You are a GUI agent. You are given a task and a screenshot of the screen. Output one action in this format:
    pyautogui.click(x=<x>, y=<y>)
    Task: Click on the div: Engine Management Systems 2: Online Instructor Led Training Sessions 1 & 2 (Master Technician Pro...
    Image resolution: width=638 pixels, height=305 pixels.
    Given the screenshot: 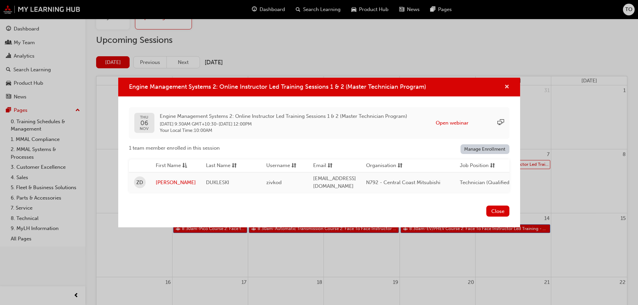 What is the action you would take?
    pyautogui.click(x=319, y=153)
    